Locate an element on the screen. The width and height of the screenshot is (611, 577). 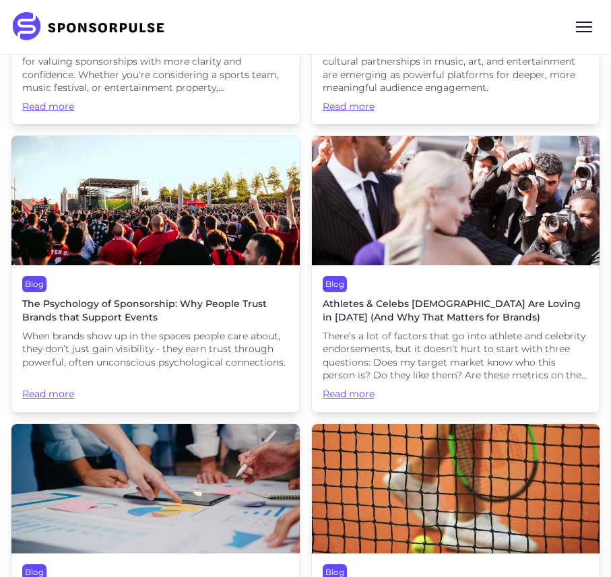
a: BlogThe Psychology of Sponsorship: Why People Trust Brands that Support EventsWhen brands show up... is located at coordinates (156, 274).